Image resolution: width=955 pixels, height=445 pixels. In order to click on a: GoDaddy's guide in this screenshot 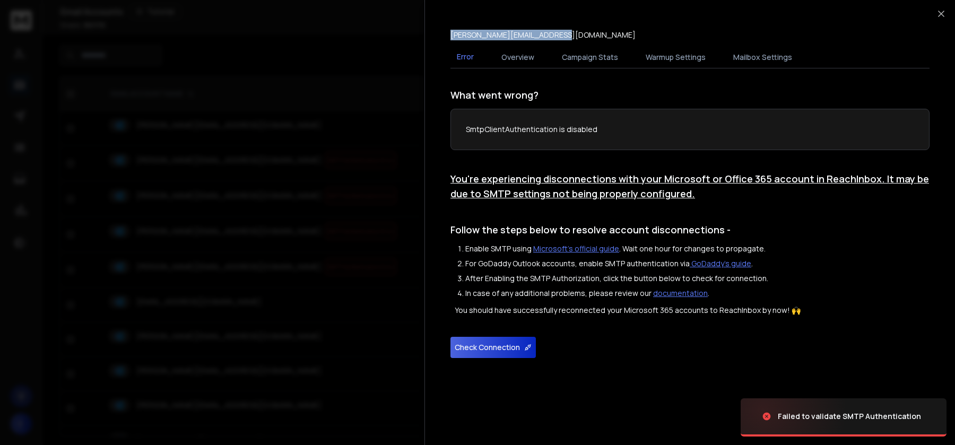, I will do `click(721, 263)`.